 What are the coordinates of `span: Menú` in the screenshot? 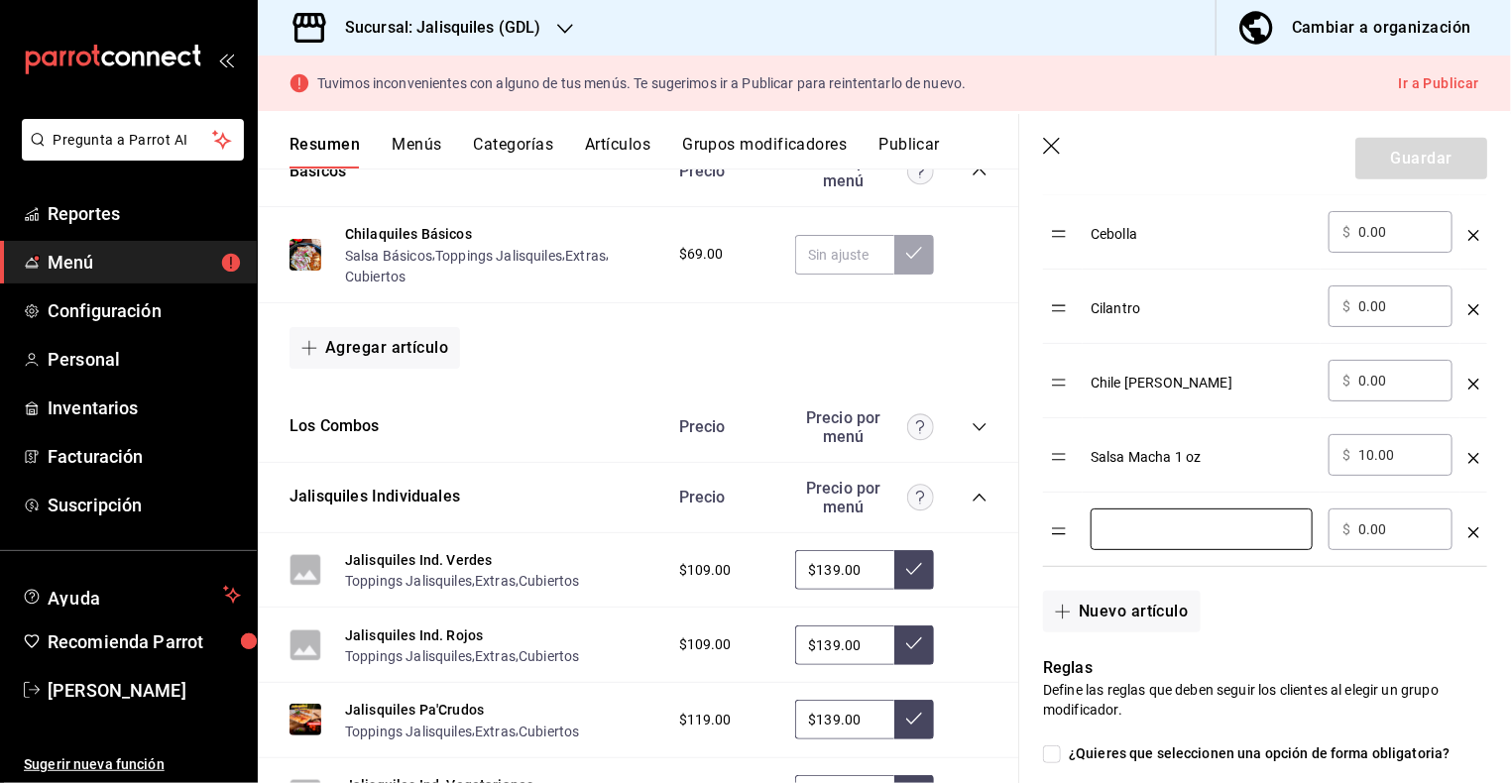 It's located at (144, 262).